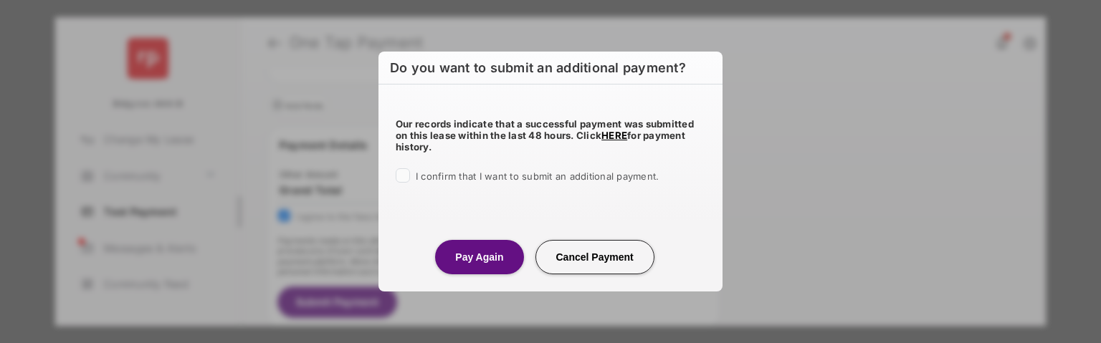  What do you see at coordinates (595, 257) in the screenshot?
I see `button: Cancel Payment` at bounding box center [595, 257].